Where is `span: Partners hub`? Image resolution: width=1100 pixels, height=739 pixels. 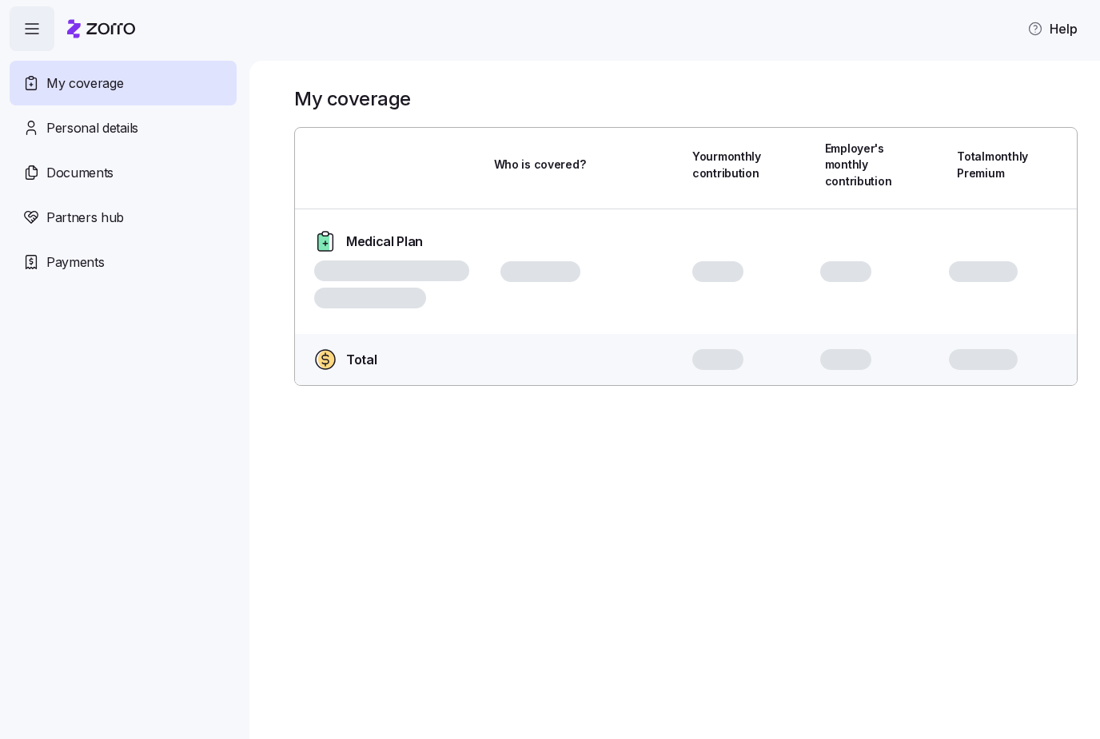 span: Partners hub is located at coordinates (85, 217).